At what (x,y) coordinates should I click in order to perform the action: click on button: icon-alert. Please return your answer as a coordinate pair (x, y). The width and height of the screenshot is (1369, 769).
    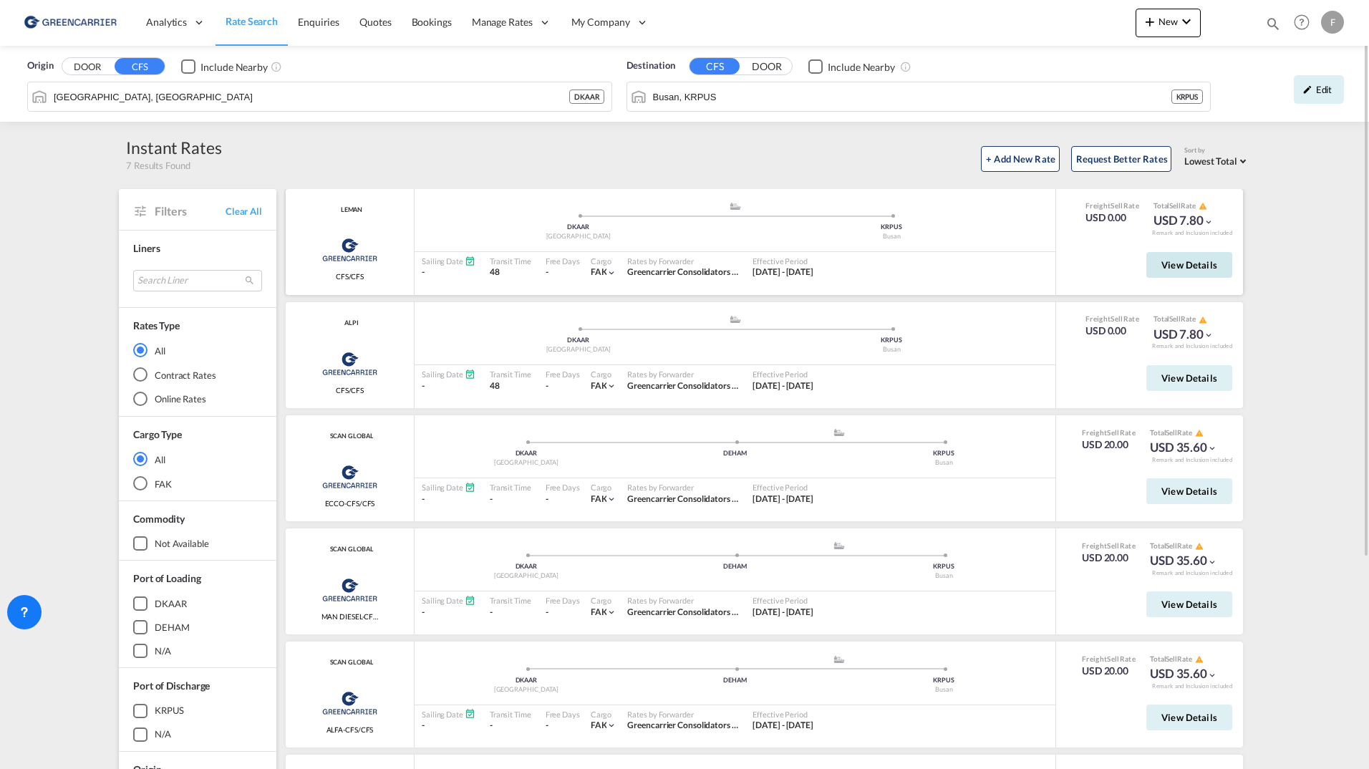
    Looking at the image, I should click on (1202, 206).